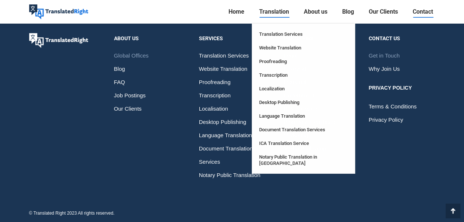  I want to click on div: Services, so click(232, 38).